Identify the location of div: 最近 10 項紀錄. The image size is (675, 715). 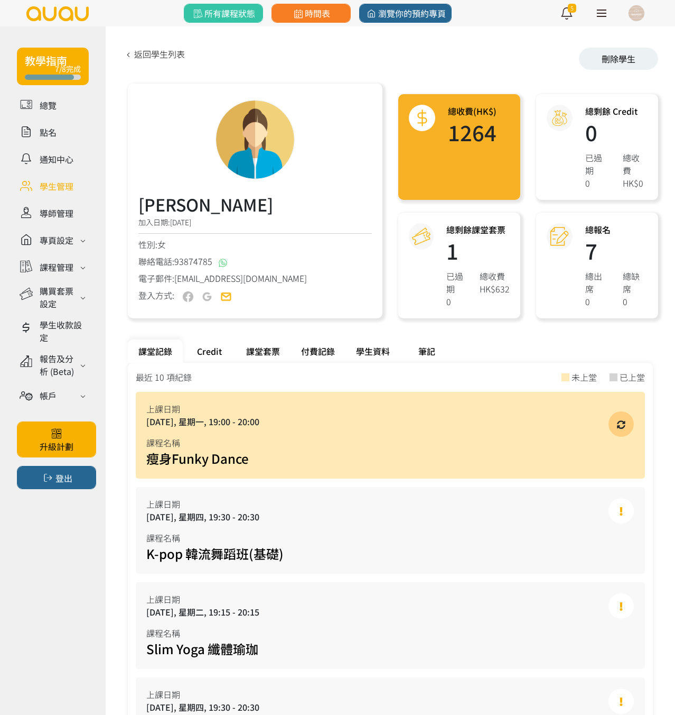
(164, 377).